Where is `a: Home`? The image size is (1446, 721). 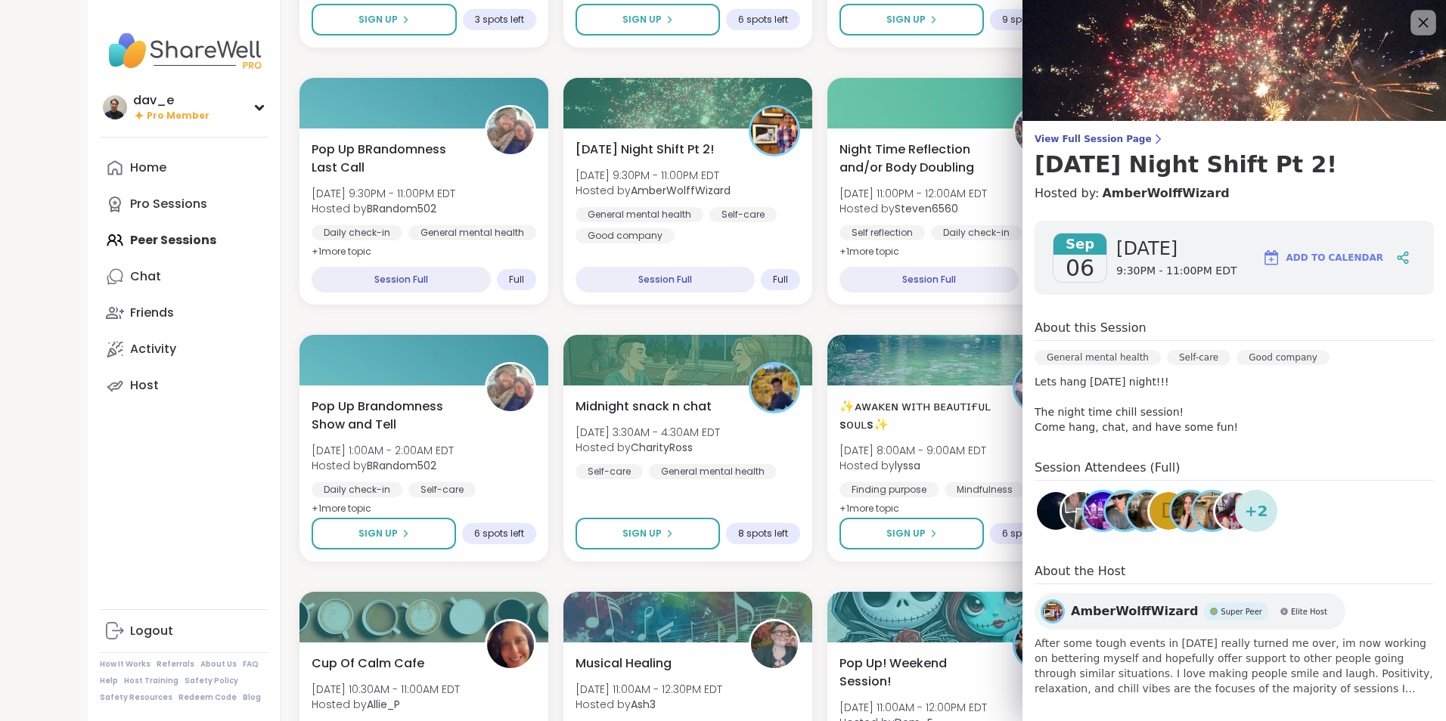 a: Home is located at coordinates (184, 168).